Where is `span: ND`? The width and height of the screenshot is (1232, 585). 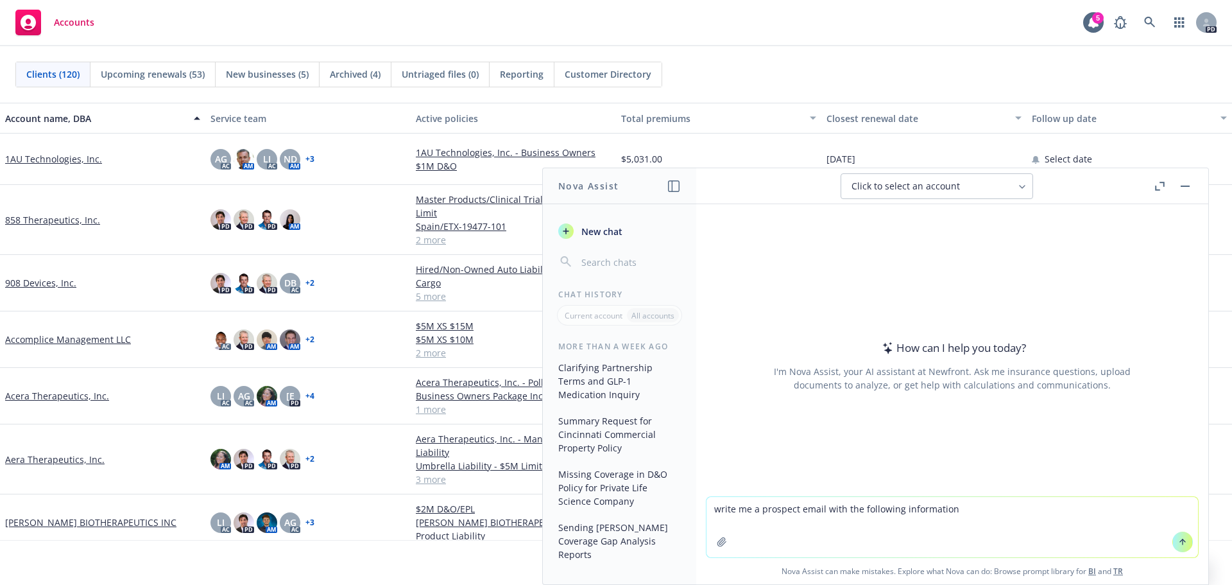
span: ND is located at coordinates (290, 158).